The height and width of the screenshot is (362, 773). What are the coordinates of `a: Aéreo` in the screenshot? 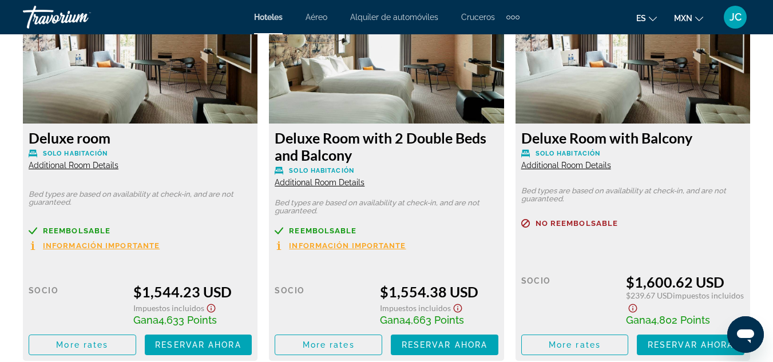 It's located at (317, 17).